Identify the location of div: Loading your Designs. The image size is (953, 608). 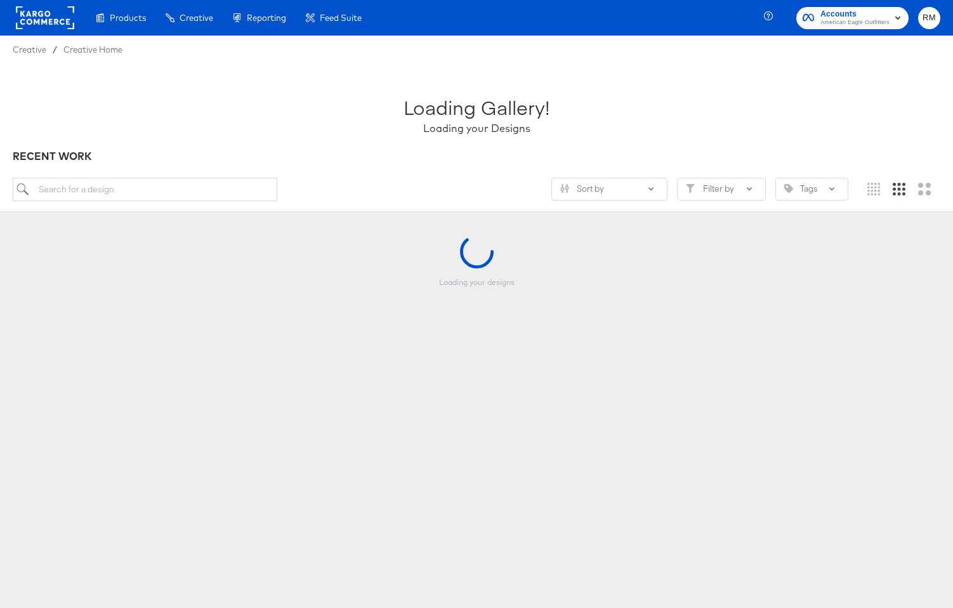
(476, 128).